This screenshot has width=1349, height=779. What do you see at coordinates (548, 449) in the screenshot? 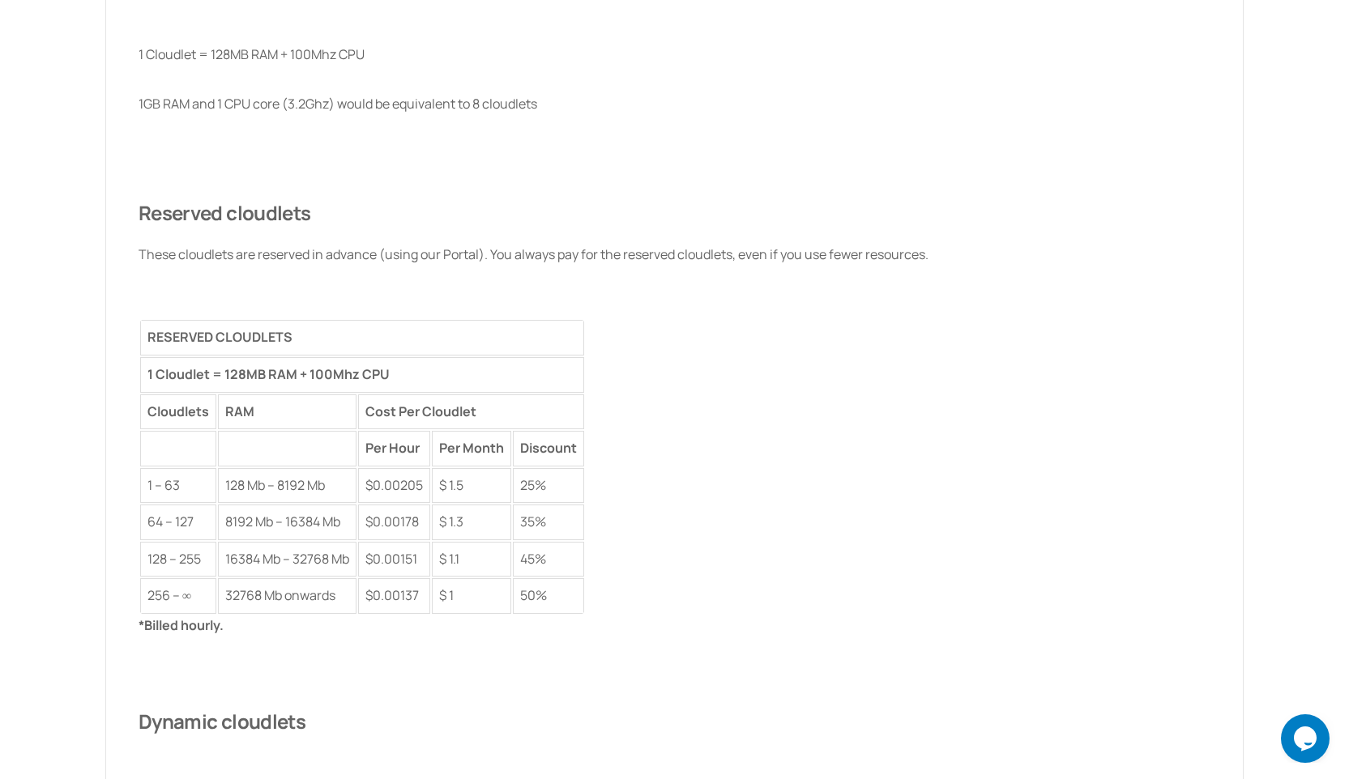
I see `td: Discount` at bounding box center [548, 449].